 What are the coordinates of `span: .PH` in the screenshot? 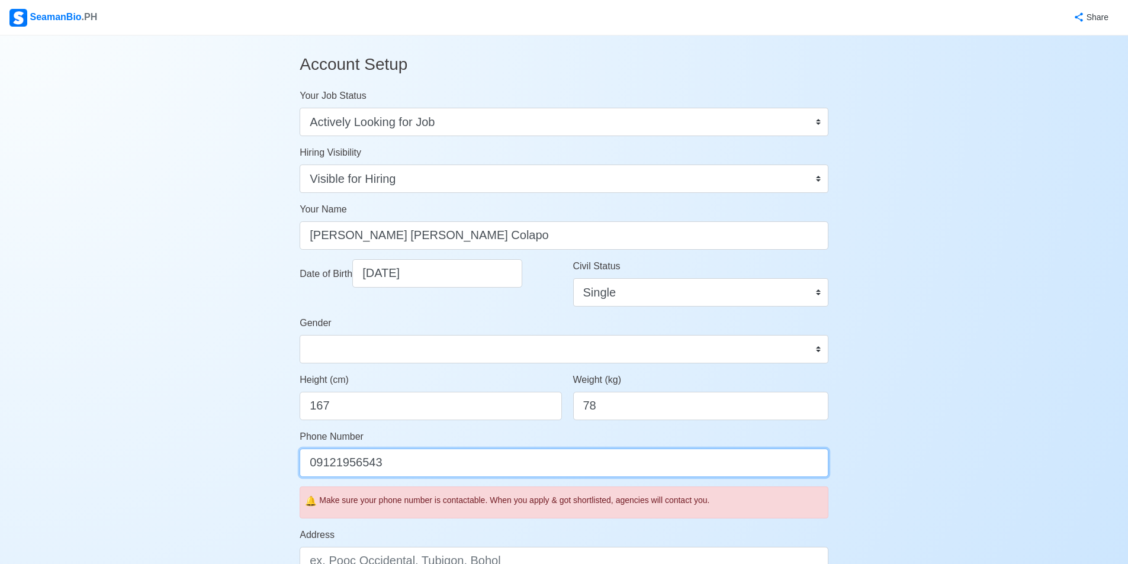 It's located at (89, 17).